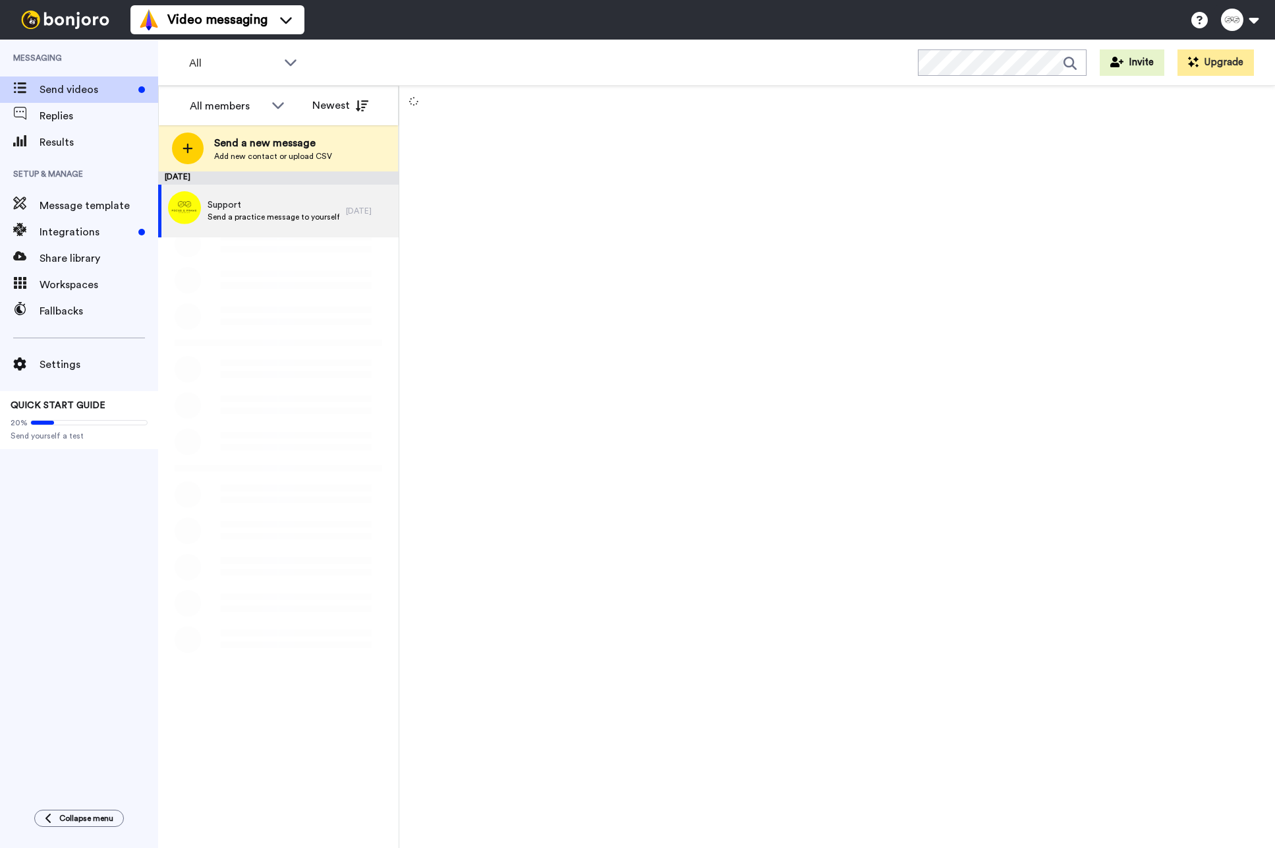 Image resolution: width=1275 pixels, height=848 pixels. I want to click on span: Share library, so click(99, 258).